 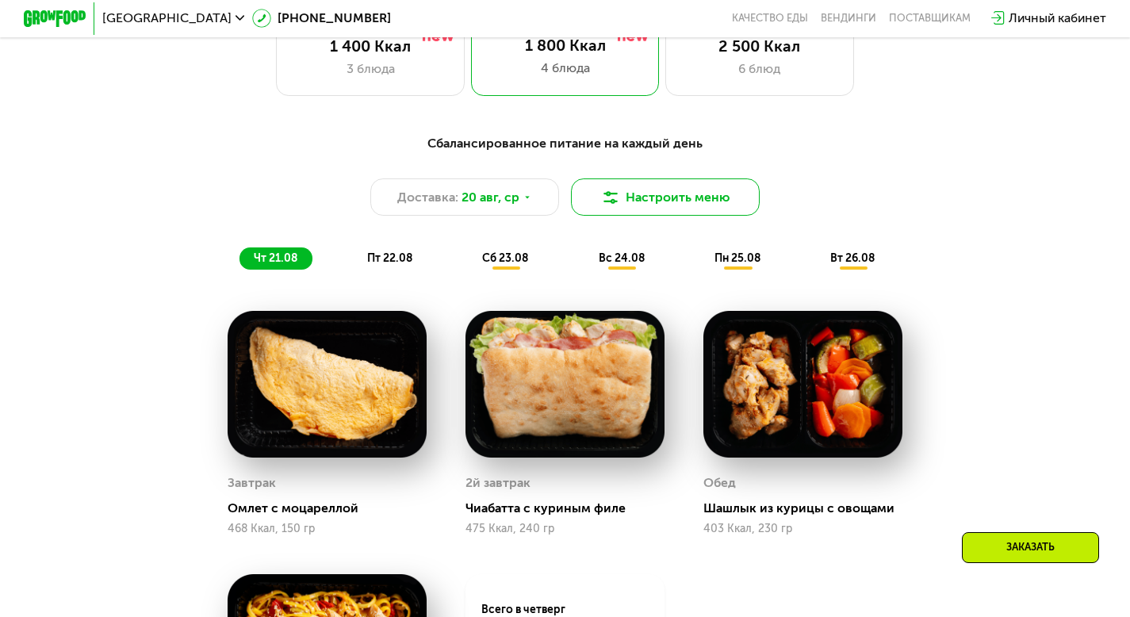 I want to click on div: Чиабатта с куриным филе, so click(x=571, y=508).